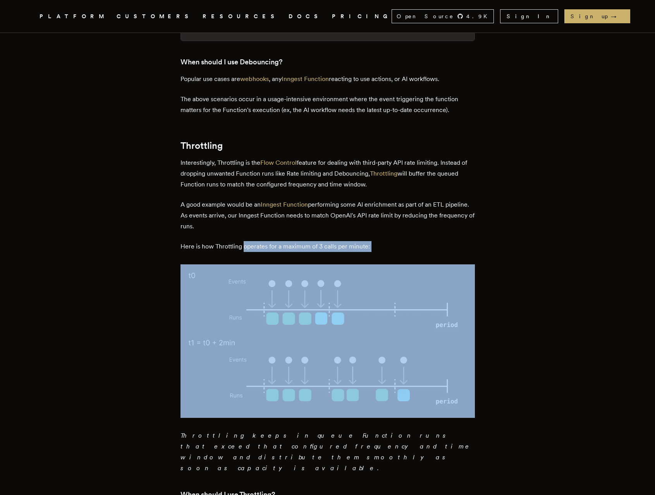 The image size is (655, 495). I want to click on p: A good example would be an performing some AI enrichment as part of an ETL pipeline. As events ar..., so click(328, 215).